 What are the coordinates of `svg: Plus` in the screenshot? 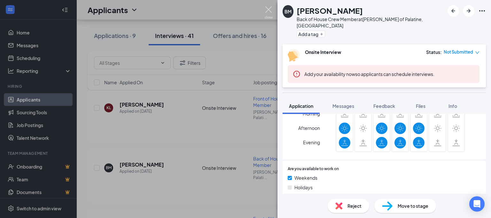 It's located at (322, 34).